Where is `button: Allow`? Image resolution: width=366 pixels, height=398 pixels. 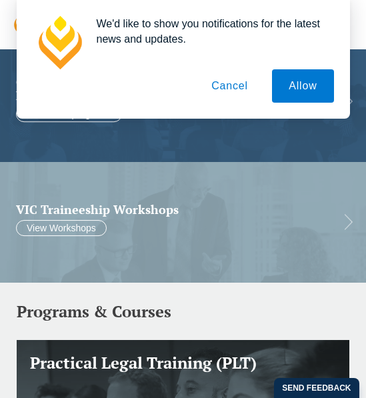
button: Allow is located at coordinates (303, 86).